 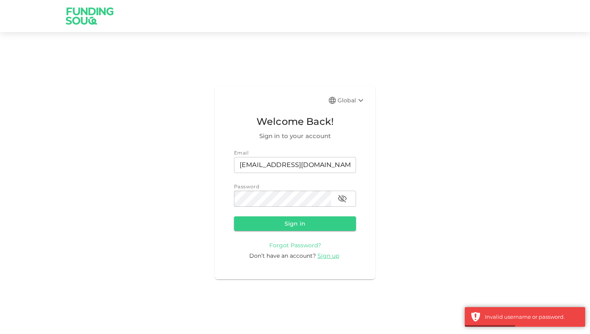 What do you see at coordinates (295, 165) in the screenshot?
I see `div: email` at bounding box center [295, 165].